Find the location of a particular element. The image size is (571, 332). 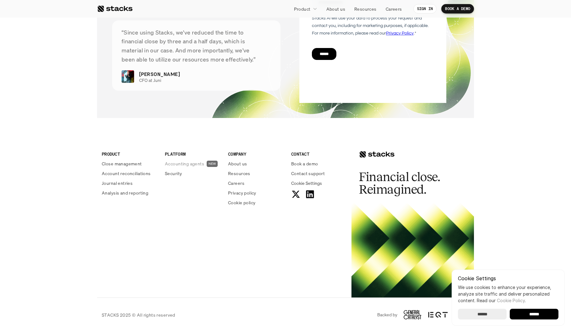

p: BOOK A DEMO is located at coordinates (457, 9).